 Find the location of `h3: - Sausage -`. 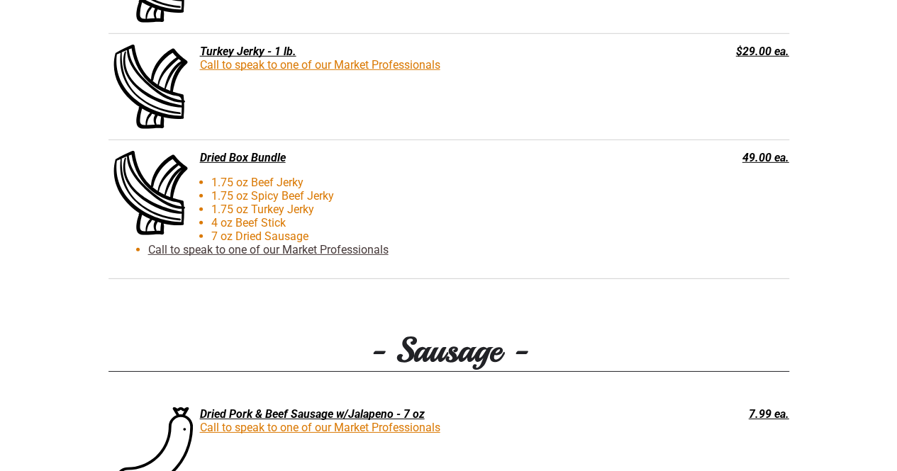

h3: - Sausage - is located at coordinates (449, 350).